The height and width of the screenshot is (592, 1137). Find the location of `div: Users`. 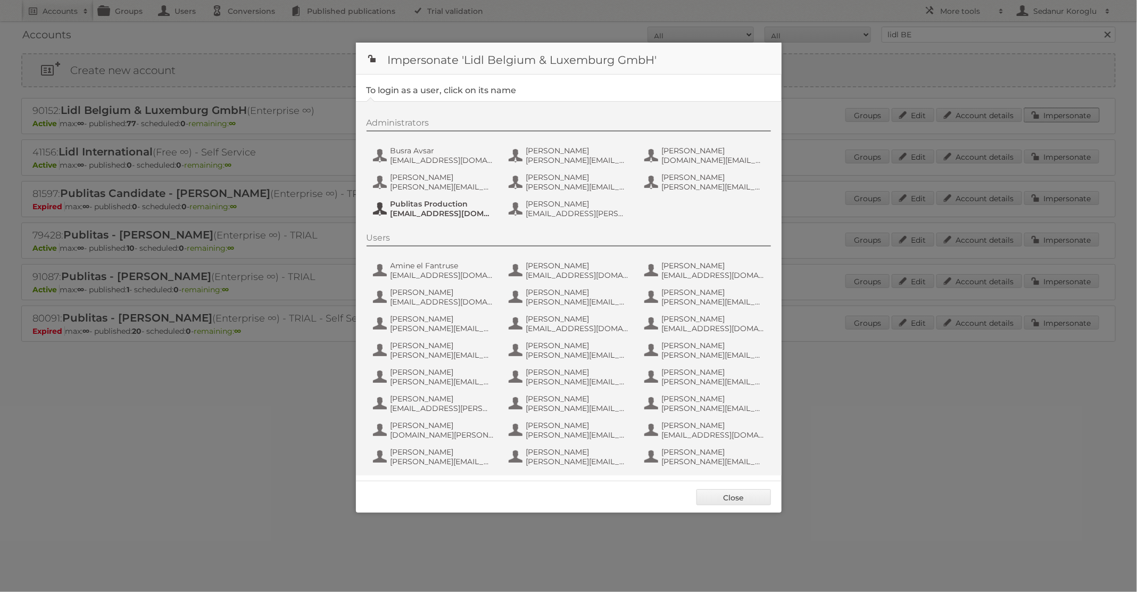

div: Users is located at coordinates (569, 239).